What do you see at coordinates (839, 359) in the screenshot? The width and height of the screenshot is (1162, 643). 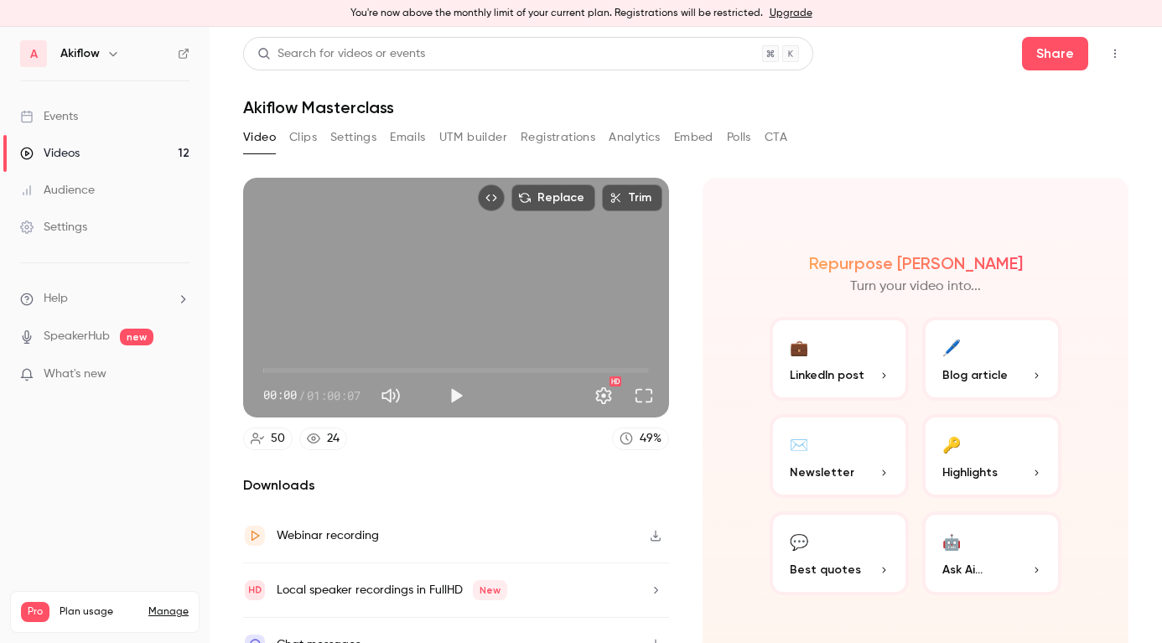 I see `button: 💼LinkedIn post` at bounding box center [839, 359].